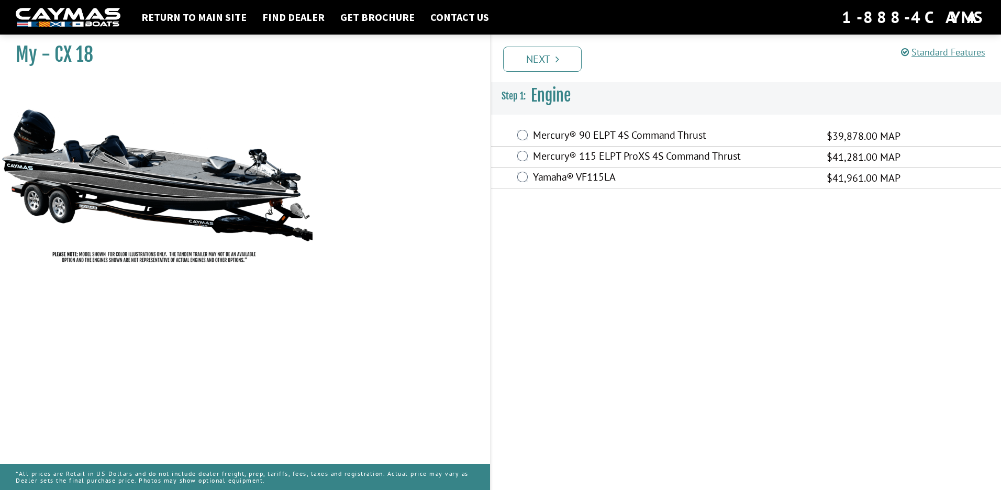  I want to click on div: 1-888-4CAYMAS, so click(913, 17).